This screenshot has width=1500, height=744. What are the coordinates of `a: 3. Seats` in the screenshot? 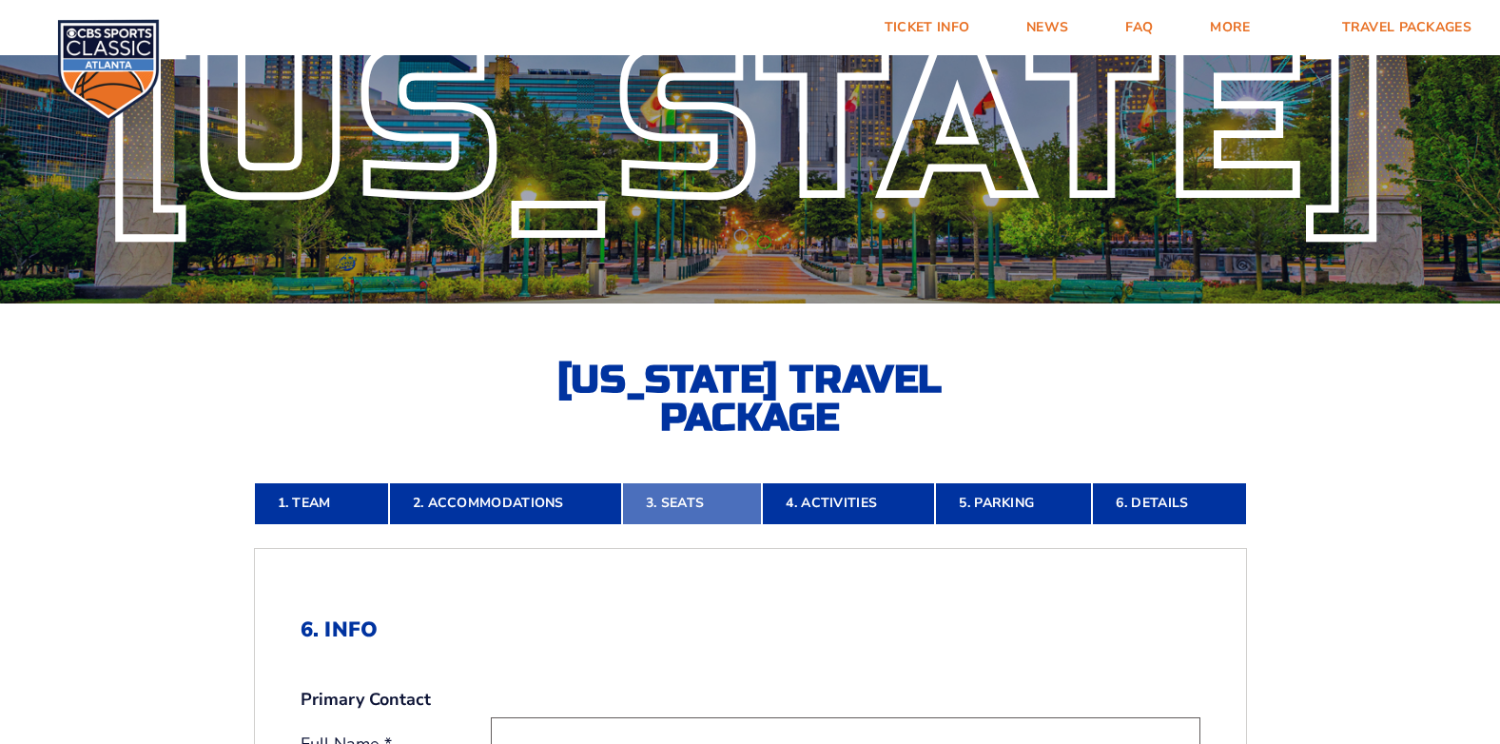 It's located at (691, 503).